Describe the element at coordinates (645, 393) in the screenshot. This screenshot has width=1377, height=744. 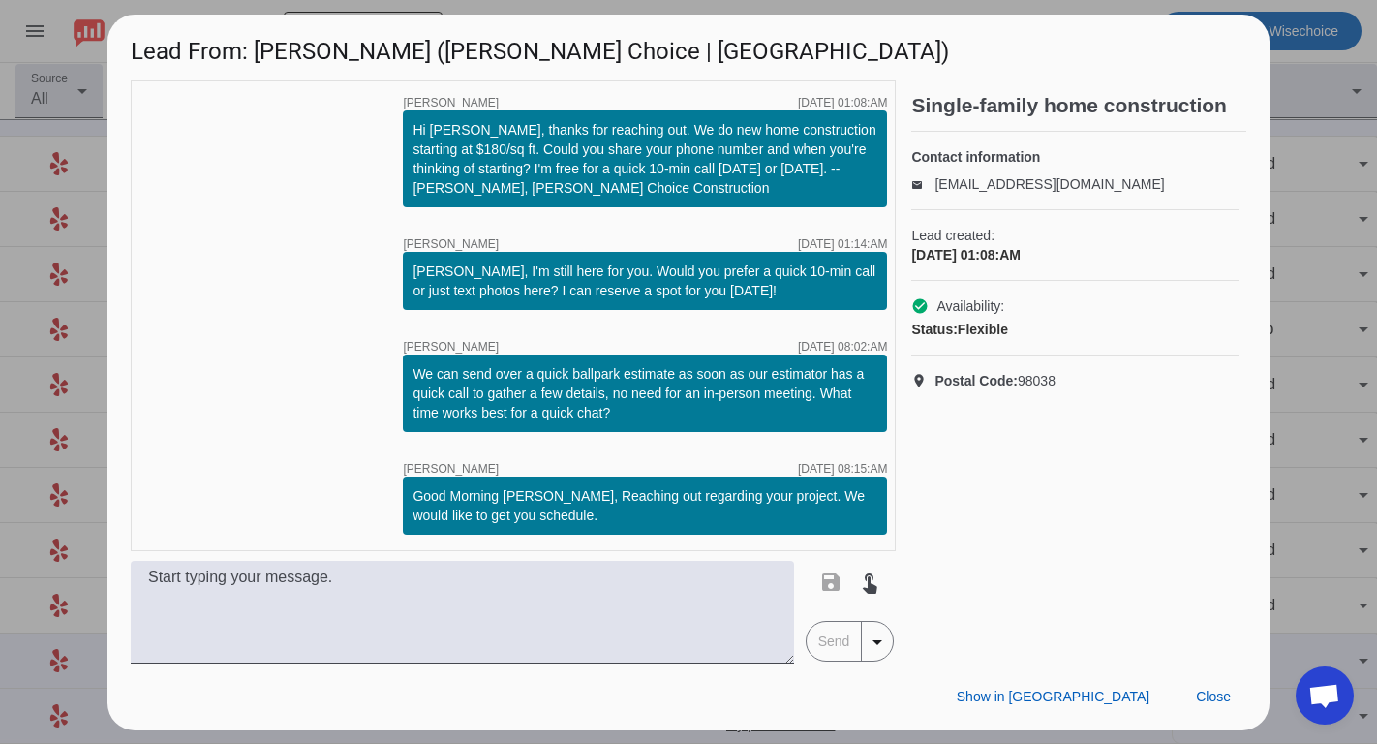
I see `div: We can send over a quick ballpark estimate as soon as our estimator has a quick call to gather a ...` at that location.